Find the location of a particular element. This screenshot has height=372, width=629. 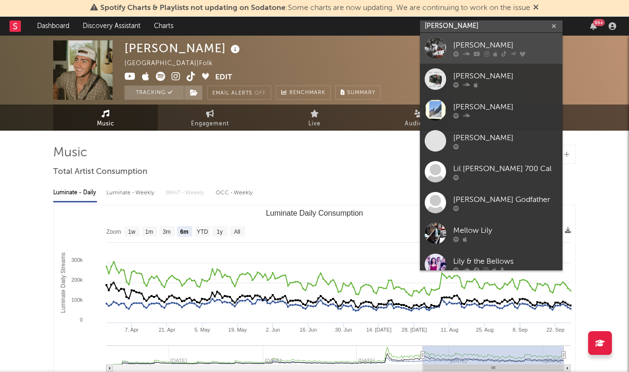

div: Luminate - Daily is located at coordinates (75, 193).